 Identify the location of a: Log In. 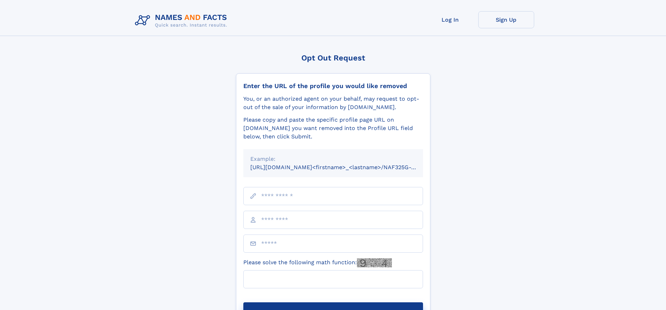
(450, 20).